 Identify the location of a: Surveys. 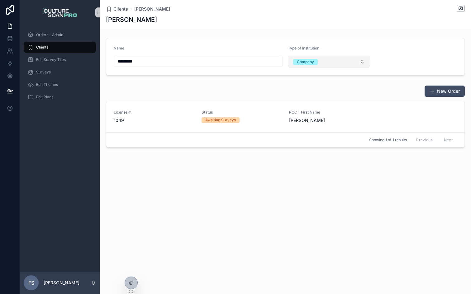
(60, 72).